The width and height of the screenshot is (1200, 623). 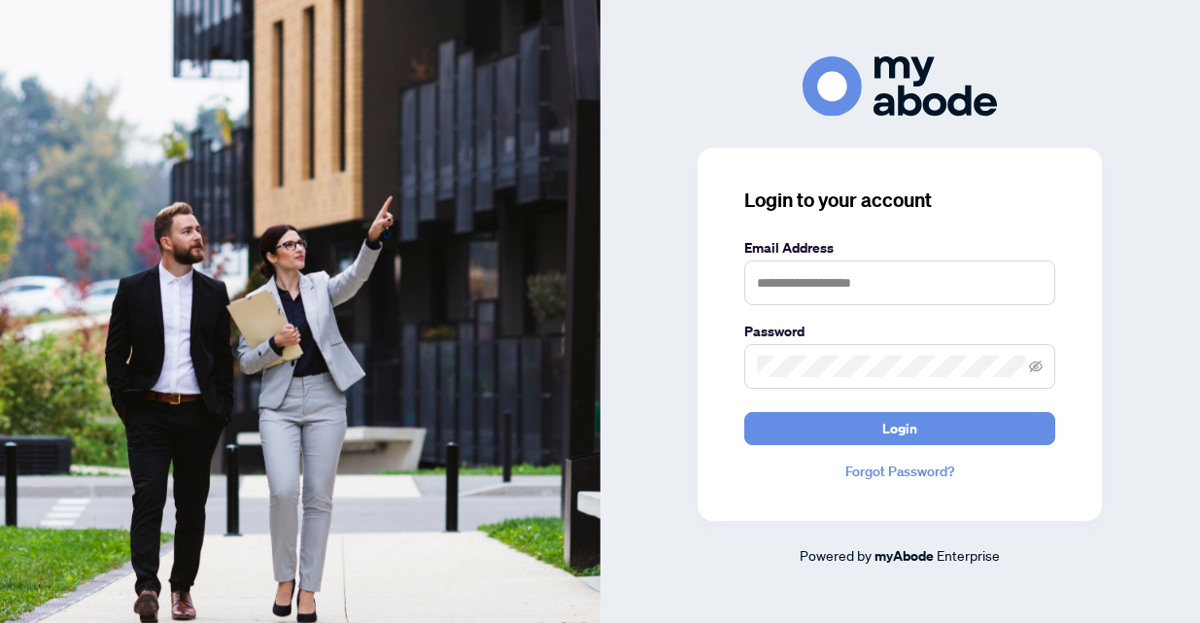 I want to click on span: eye-invisible, so click(x=1036, y=366).